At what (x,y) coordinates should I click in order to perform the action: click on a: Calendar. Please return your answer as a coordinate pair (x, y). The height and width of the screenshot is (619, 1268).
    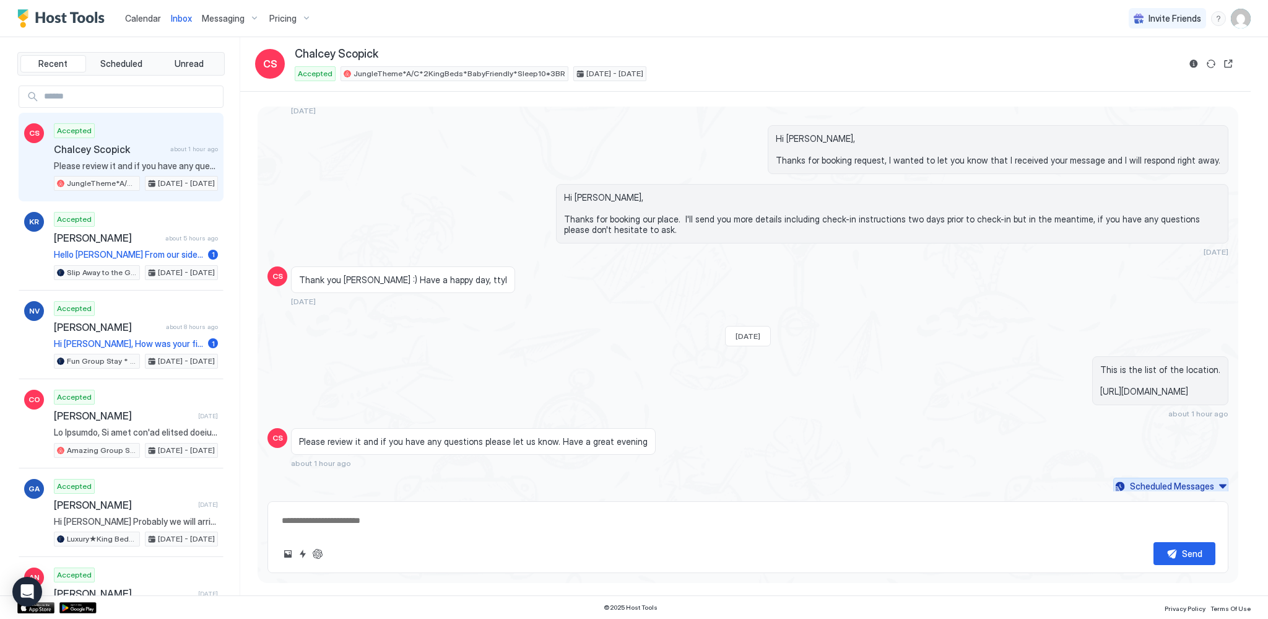
    Looking at the image, I should click on (143, 18).